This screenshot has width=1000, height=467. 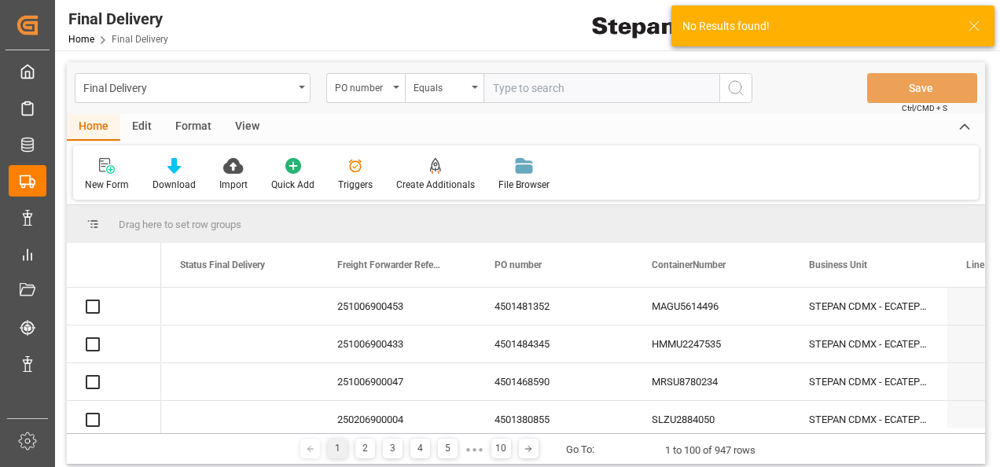 I want to click on div: Format, so click(x=193, y=127).